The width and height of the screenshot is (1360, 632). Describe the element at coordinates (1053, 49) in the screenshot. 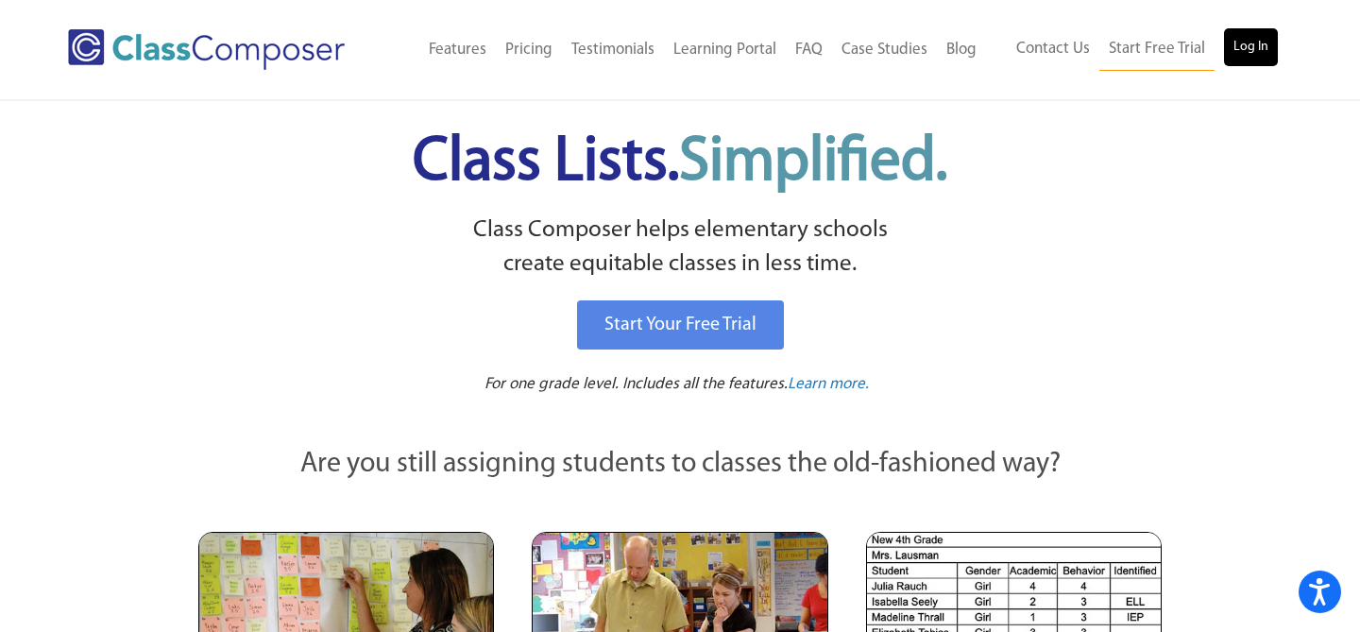

I see `a: Contact Us` at that location.